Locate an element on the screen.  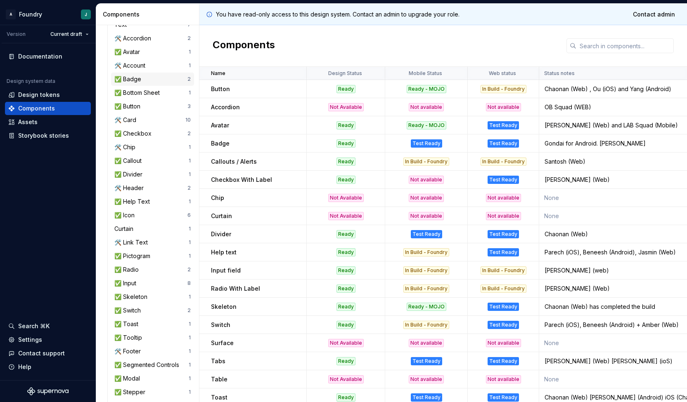
a: ✅ Segmented Controls1 is located at coordinates (152, 365).